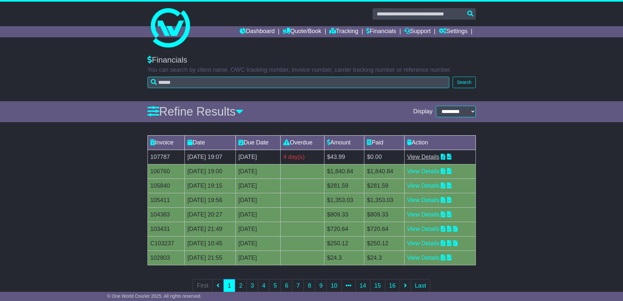  What do you see at coordinates (166, 142) in the screenshot?
I see `td: Invoice` at bounding box center [166, 142].